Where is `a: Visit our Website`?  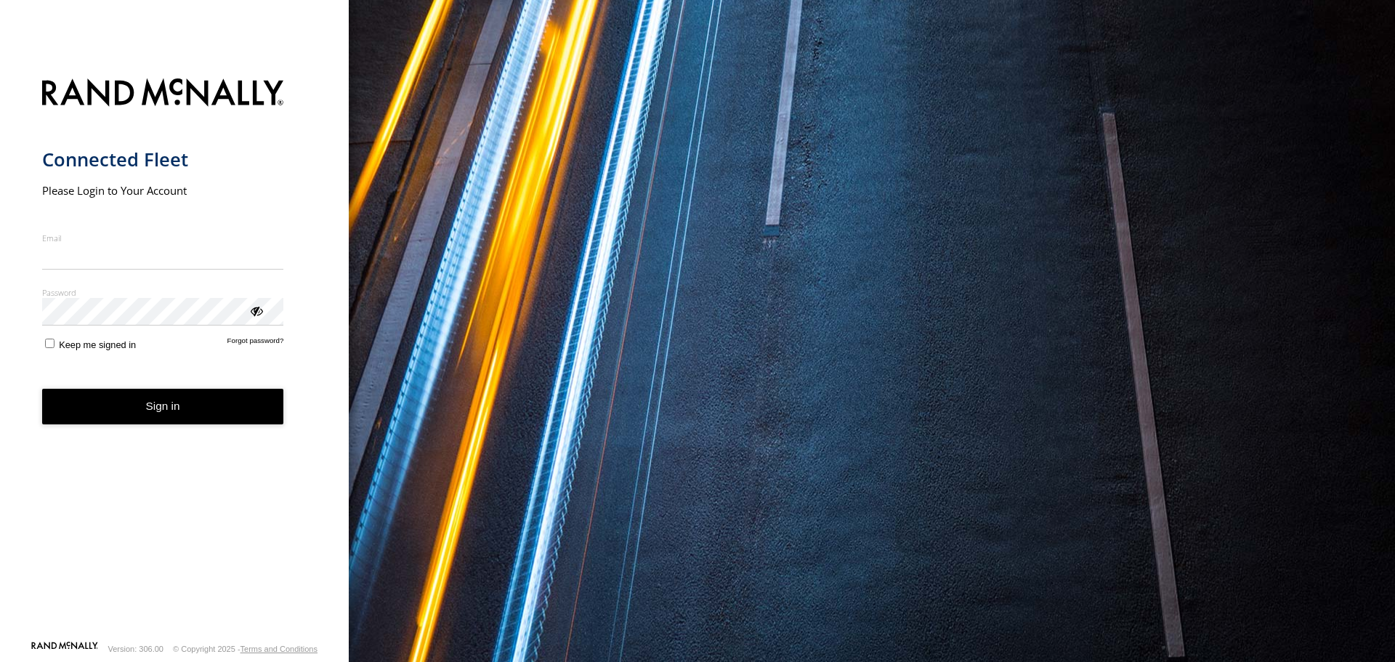 a: Visit our Website is located at coordinates (65, 649).